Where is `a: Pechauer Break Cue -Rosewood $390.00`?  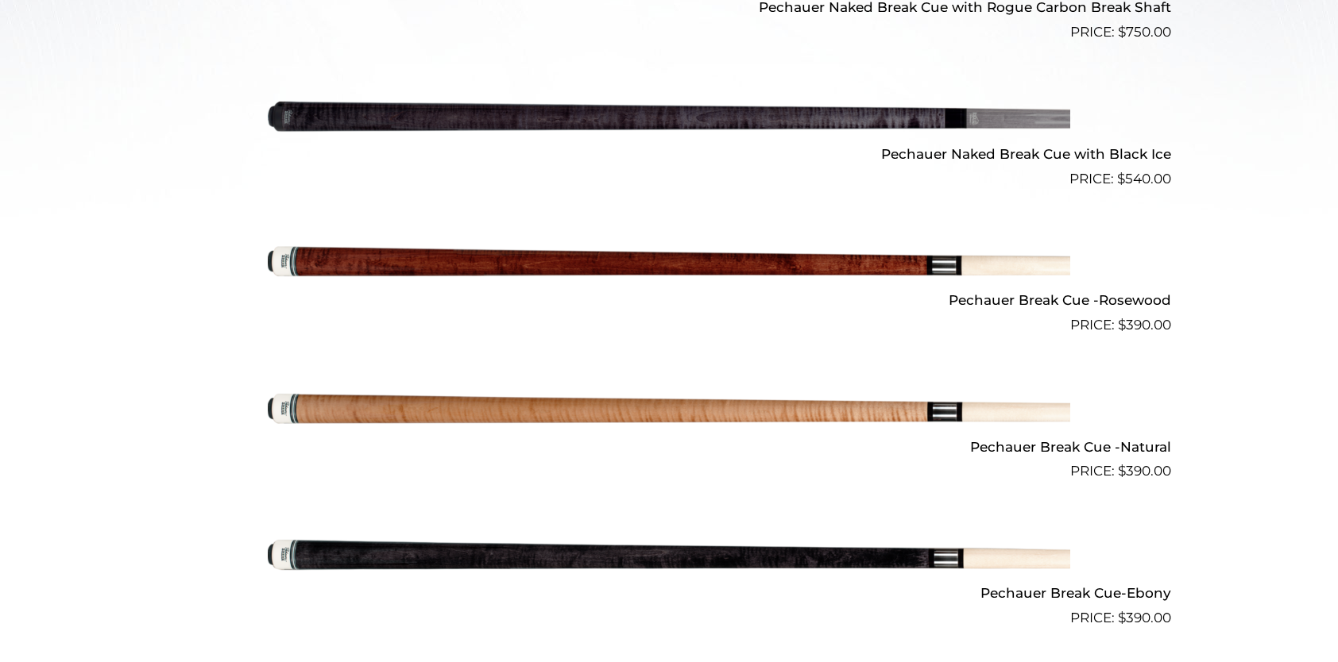
a: Pechauer Break Cue -Rosewood $390.00 is located at coordinates (669, 266).